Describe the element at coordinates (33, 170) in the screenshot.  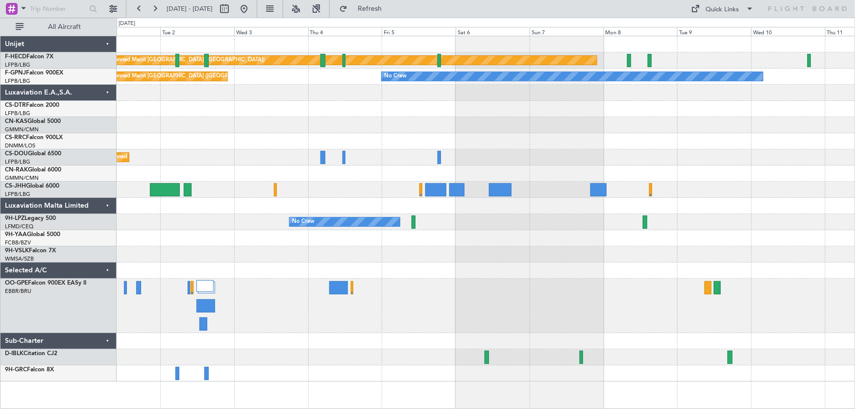
I see `a: CN-RAKGlobal 6000` at that location.